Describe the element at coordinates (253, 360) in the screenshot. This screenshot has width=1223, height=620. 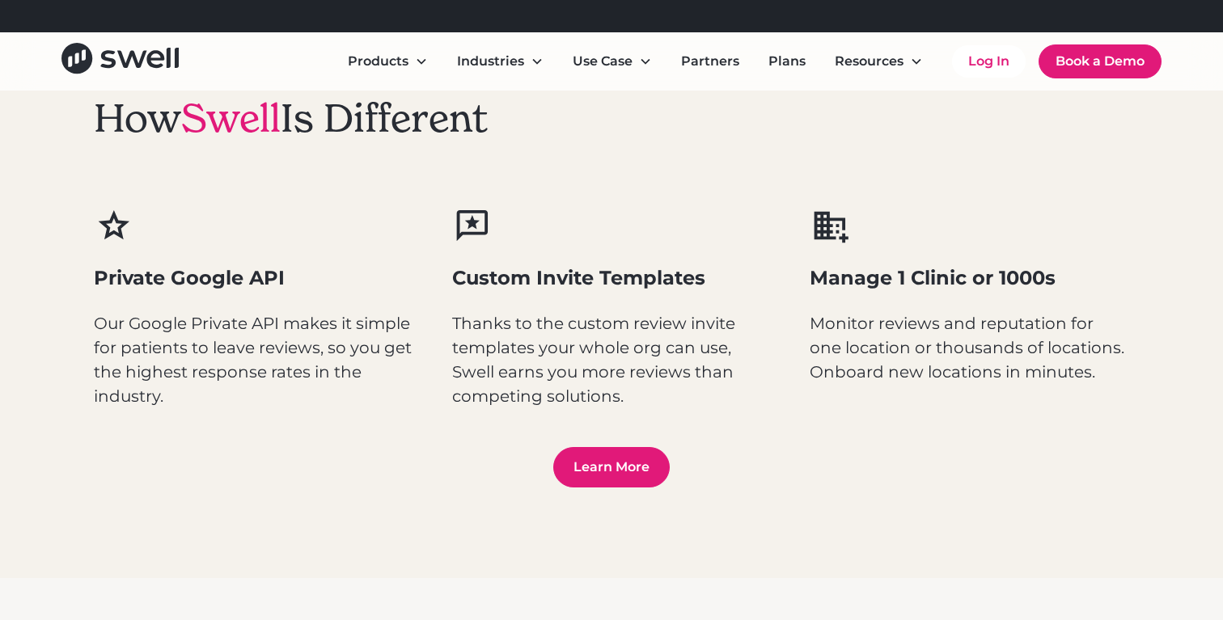
I see `p: Our Google Private API makes it simple for patients to leave reviews, so you get the highest resp...` at that location.